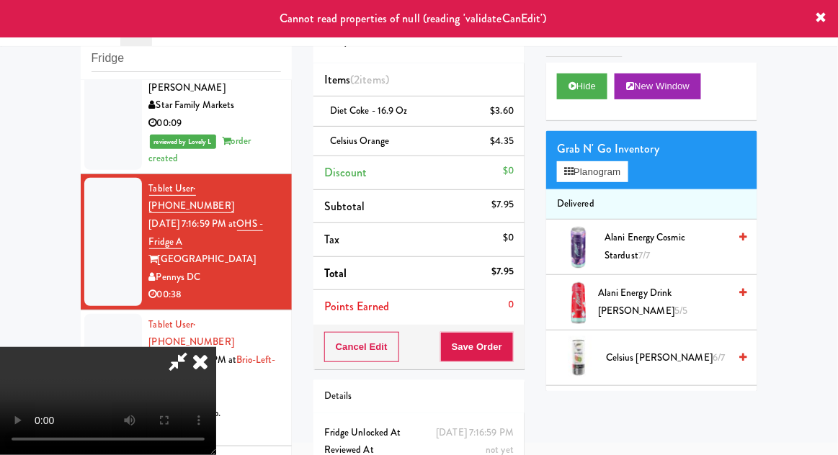 Image resolution: width=838 pixels, height=455 pixels. I want to click on div: 00:38, so click(215, 295).